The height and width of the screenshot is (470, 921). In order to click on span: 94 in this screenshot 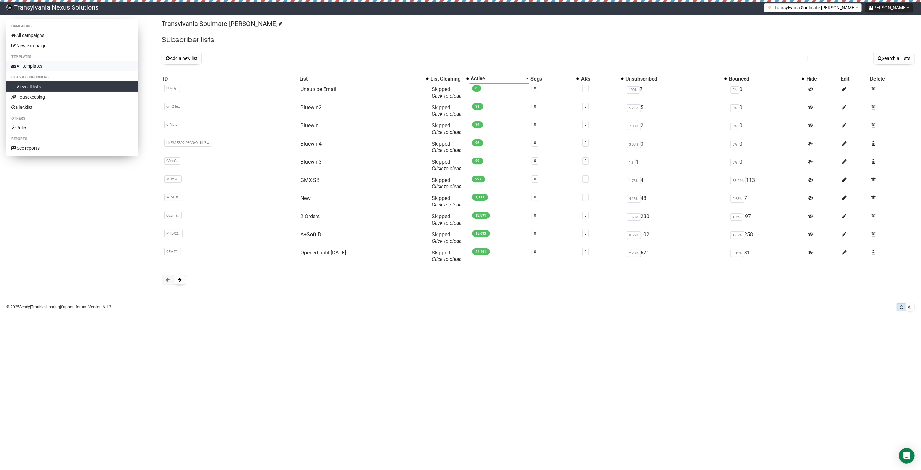, I will do `click(478, 124)`.